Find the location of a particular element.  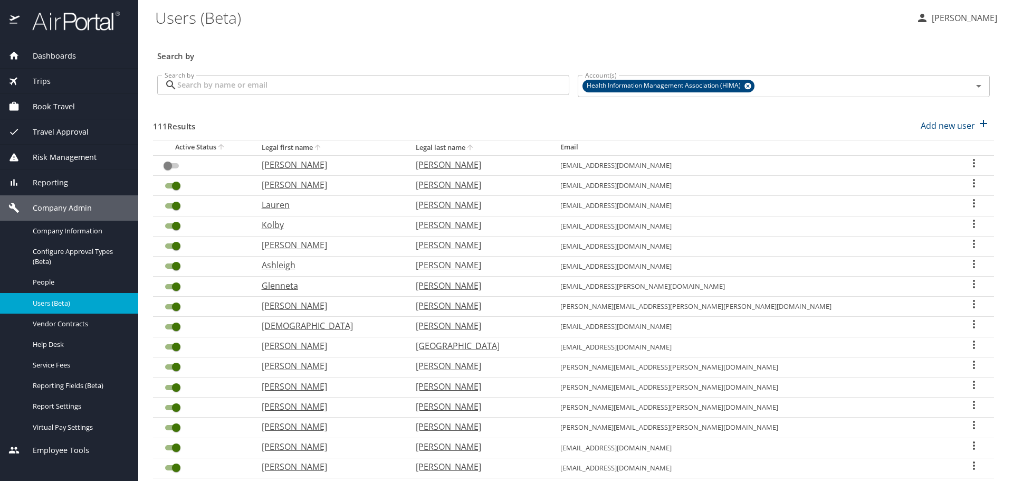

p: Glenneta is located at coordinates (328, 286).